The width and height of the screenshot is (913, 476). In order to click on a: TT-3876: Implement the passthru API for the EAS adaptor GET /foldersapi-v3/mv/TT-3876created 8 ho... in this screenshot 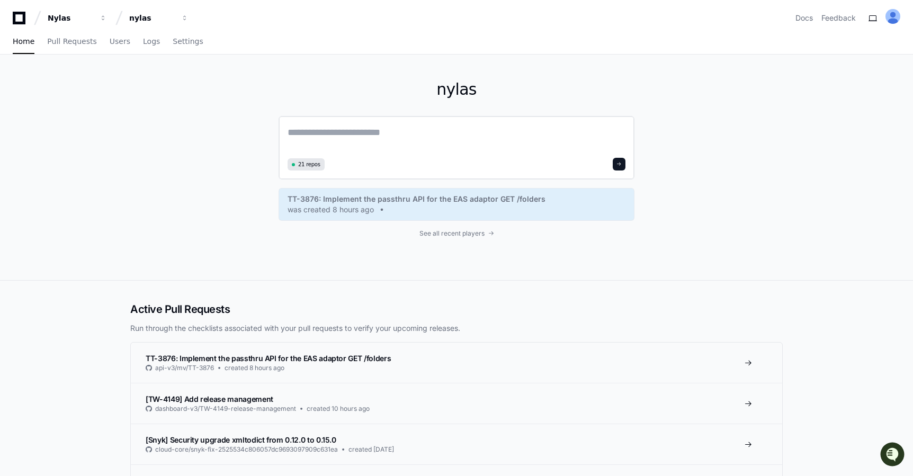, I will do `click(457, 363)`.